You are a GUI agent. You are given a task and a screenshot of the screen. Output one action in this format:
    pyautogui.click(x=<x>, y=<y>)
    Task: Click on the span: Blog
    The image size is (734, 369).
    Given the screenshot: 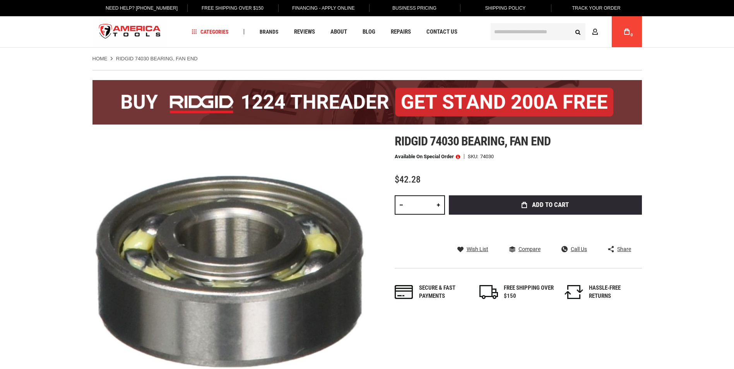 What is the action you would take?
    pyautogui.click(x=369, y=32)
    